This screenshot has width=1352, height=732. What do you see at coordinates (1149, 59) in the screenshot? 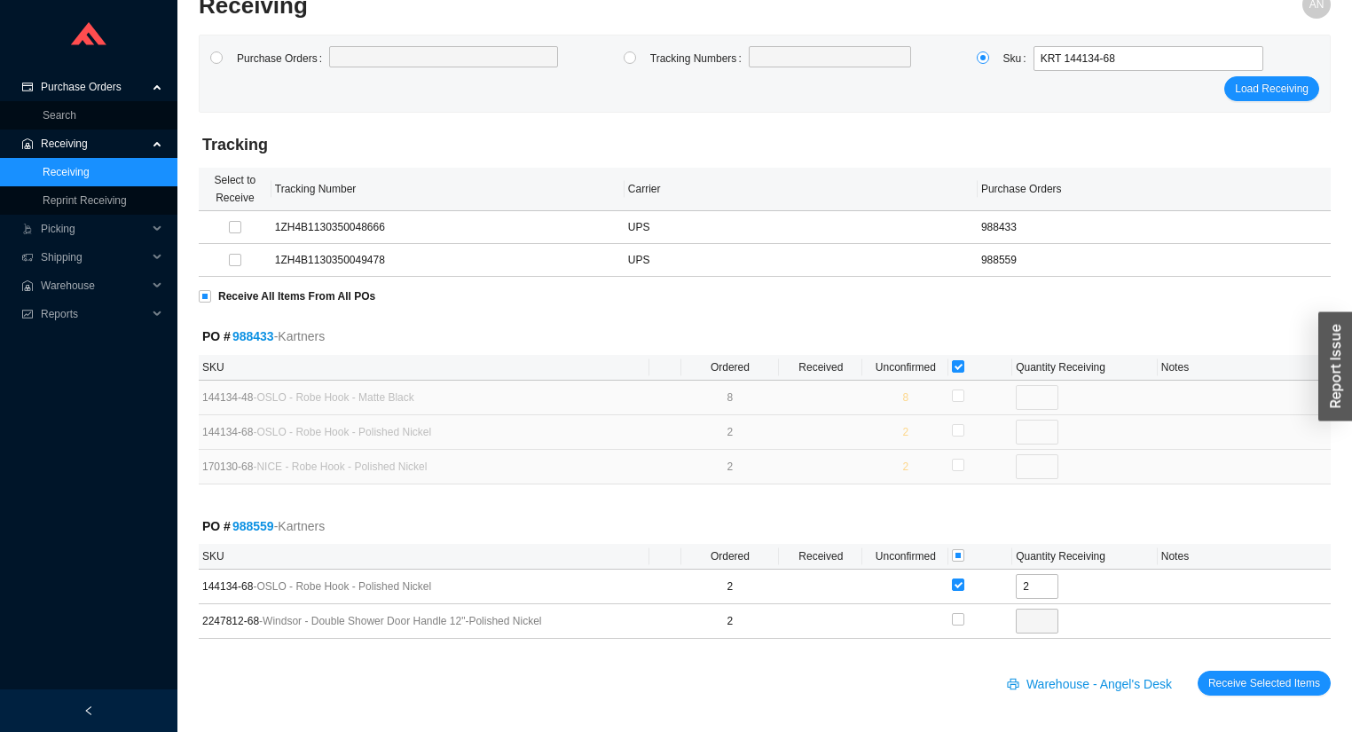
I see `span: KRT 144134-68` at bounding box center [1149, 59].